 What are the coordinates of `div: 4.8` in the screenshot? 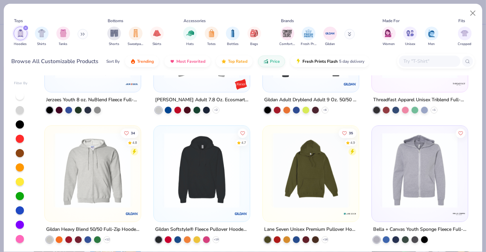 It's located at (134, 143).